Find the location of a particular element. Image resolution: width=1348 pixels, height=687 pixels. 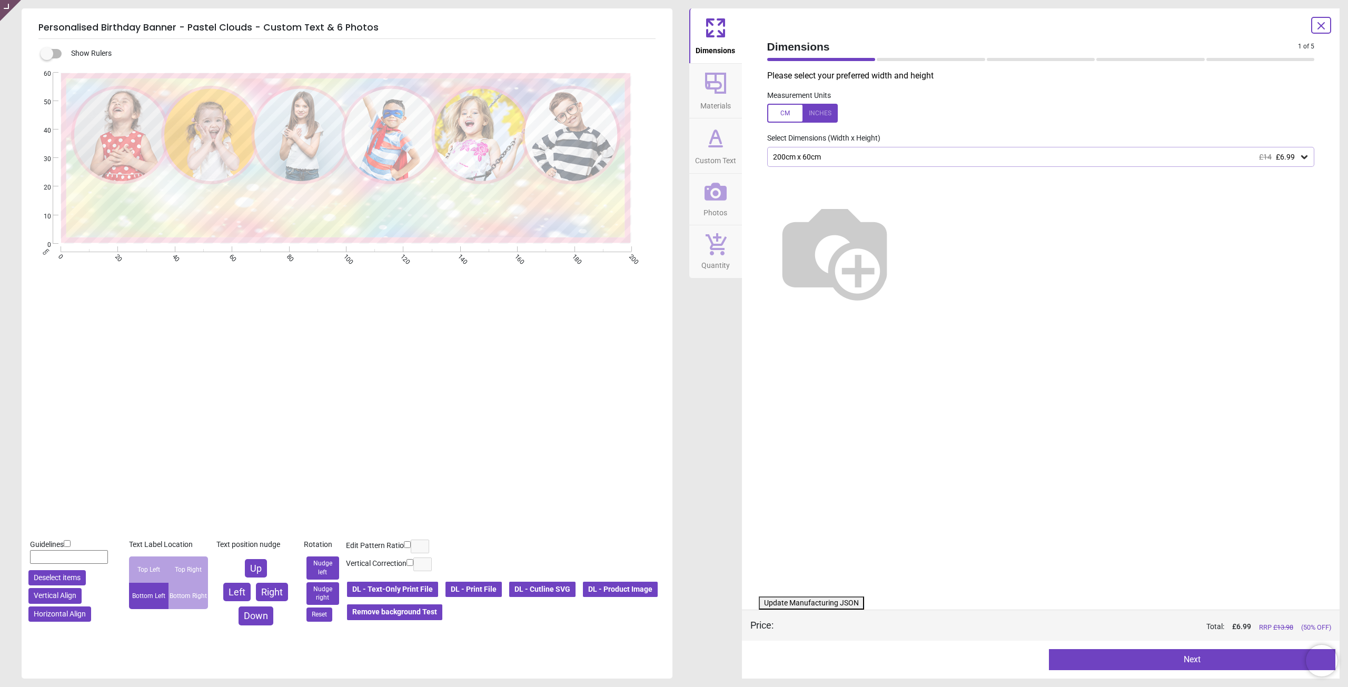

button: DL - Text-Only Print File is located at coordinates (392, 590).